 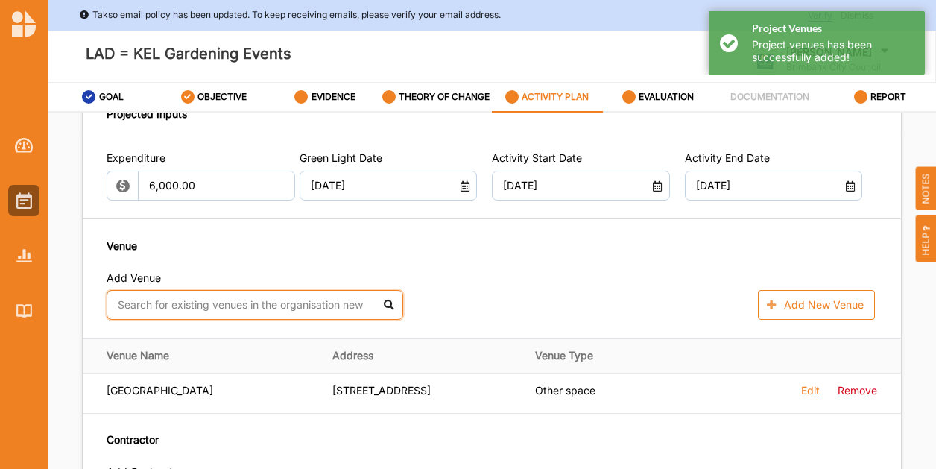 What do you see at coordinates (444, 97) in the screenshot?
I see `label: THEORY OF CHANGE` at bounding box center [444, 97].